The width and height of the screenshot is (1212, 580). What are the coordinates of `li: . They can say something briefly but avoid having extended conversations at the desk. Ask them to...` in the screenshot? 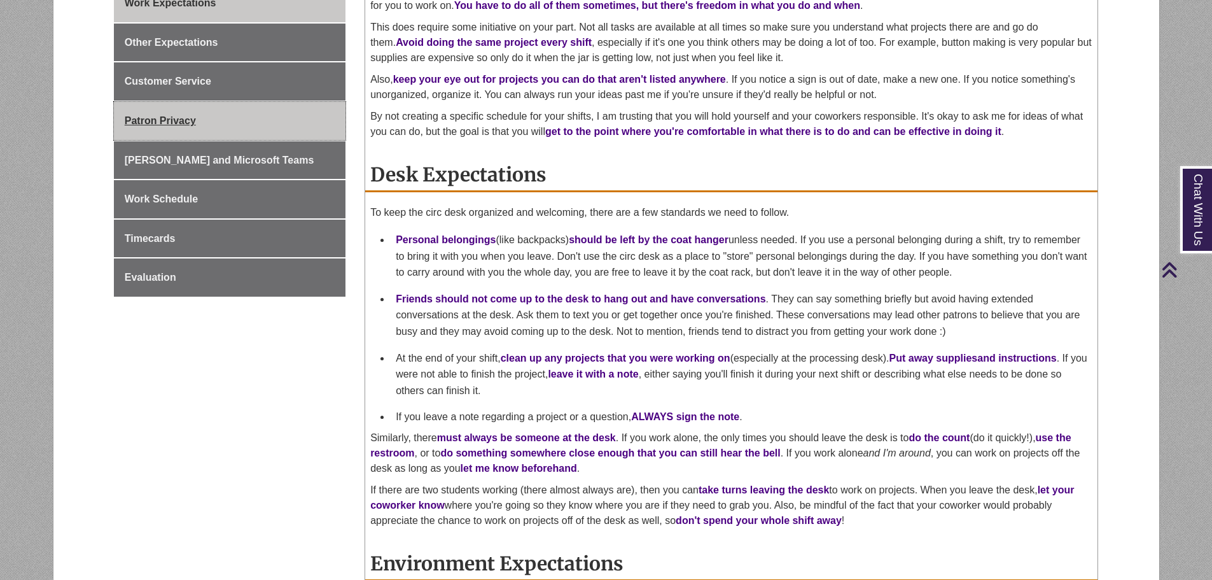 It's located at (741, 315).